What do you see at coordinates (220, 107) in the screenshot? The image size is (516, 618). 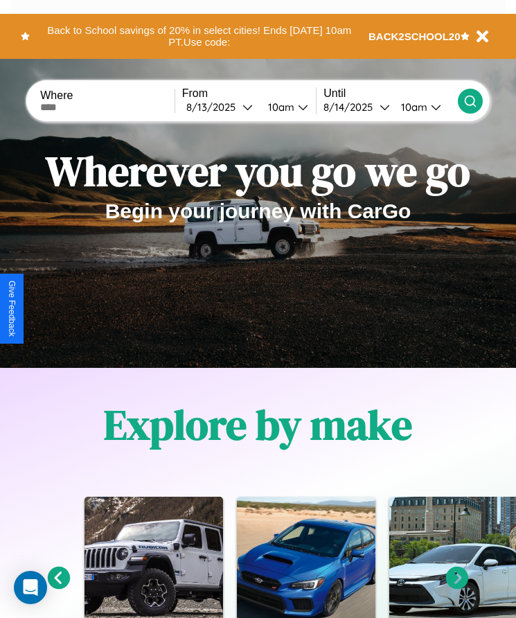 I see `button: 8/13/2025` at bounding box center [220, 107].